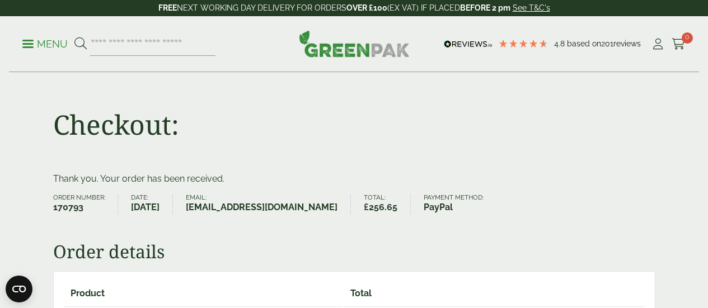  I want to click on span: Based on, so click(583, 44).